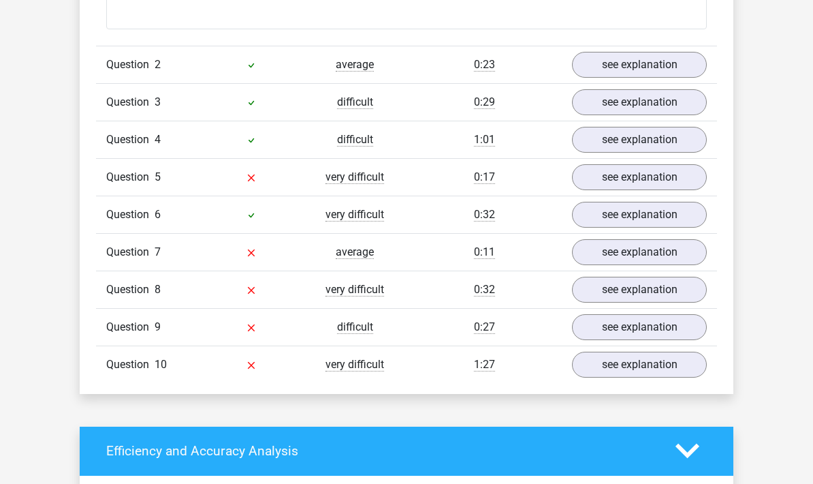  What do you see at coordinates (157, 289) in the screenshot?
I see `span: 8` at bounding box center [157, 289].